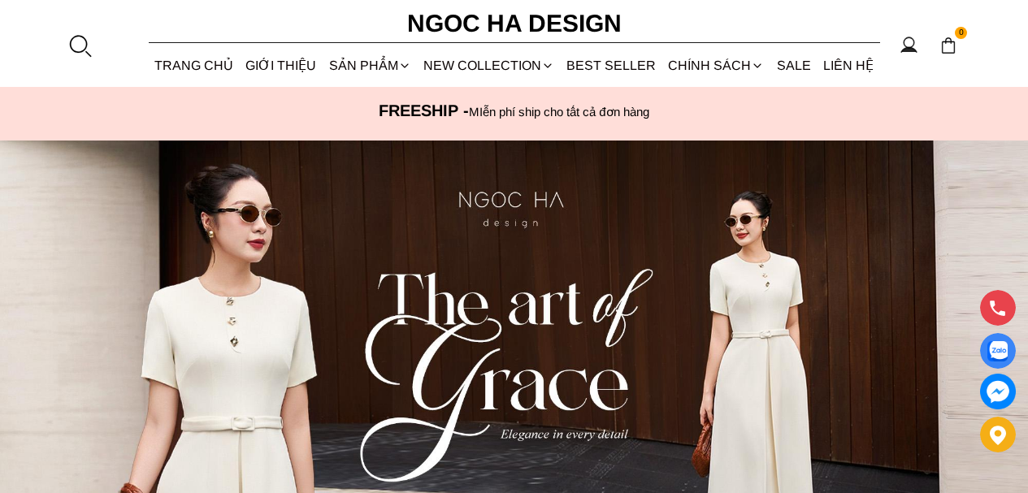 The height and width of the screenshot is (493, 1028). Describe the element at coordinates (847, 65) in the screenshot. I see `a: LIÊN HỆ` at that location.